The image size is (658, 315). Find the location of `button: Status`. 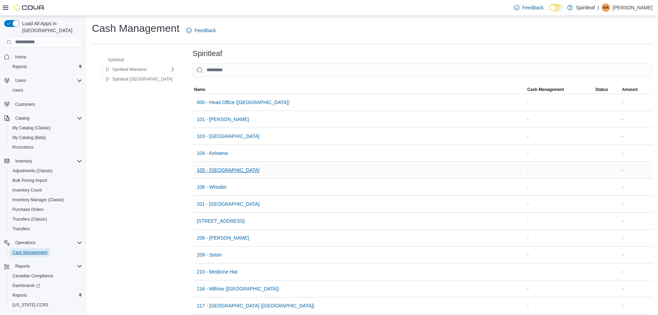

button: Status is located at coordinates (607, 89).